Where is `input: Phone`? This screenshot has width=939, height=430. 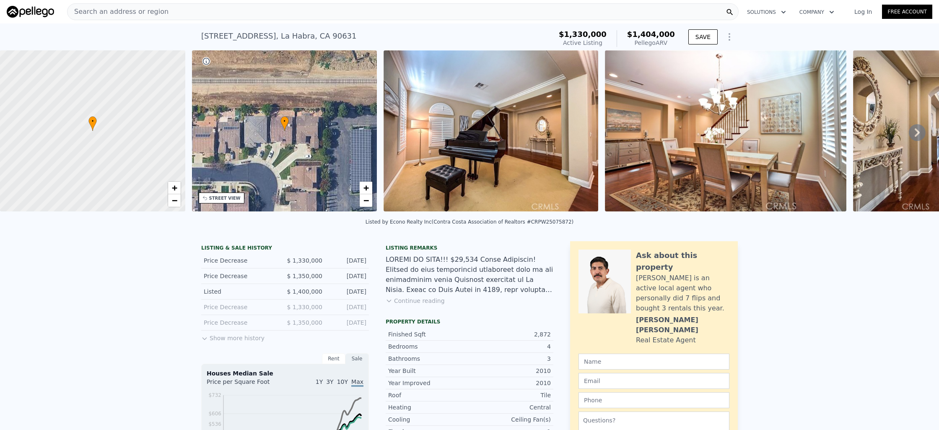 input: Phone is located at coordinates (654, 400).